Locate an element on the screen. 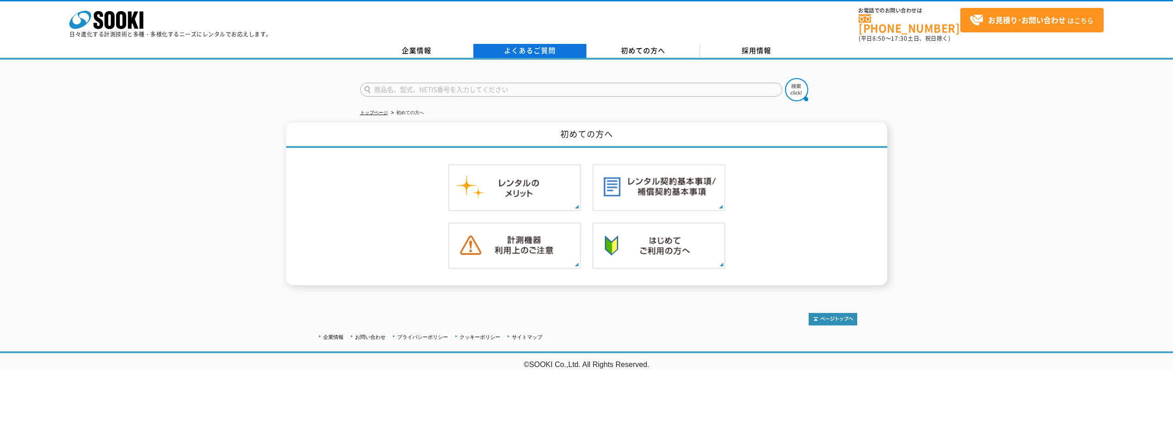 The image size is (1173, 441). span: (平日 ～ 土日、祝日除く) is located at coordinates (904, 38).